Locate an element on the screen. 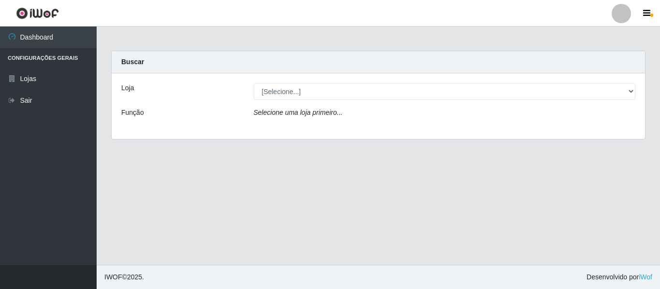  span: IWOF is located at coordinates (113, 277).